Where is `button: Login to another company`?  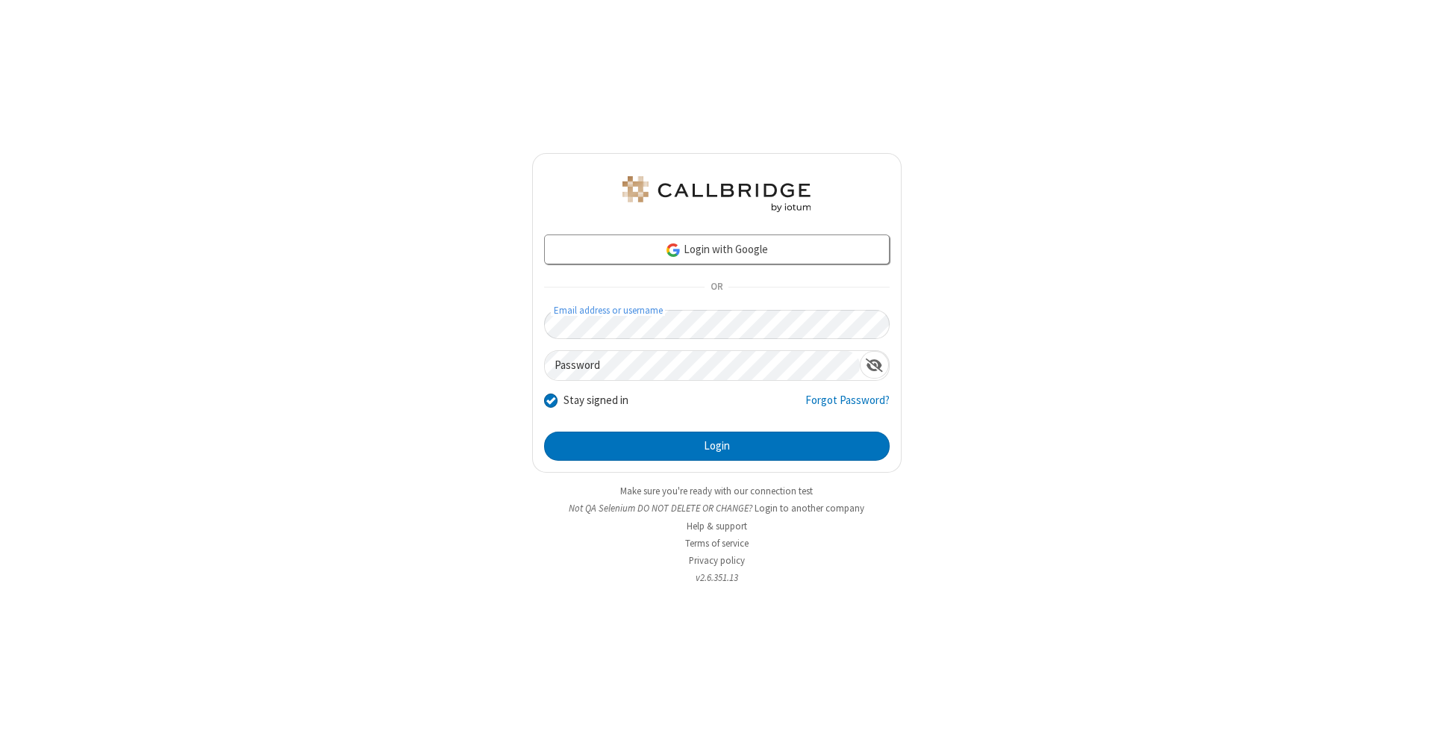
button: Login to another company is located at coordinates (809, 508).